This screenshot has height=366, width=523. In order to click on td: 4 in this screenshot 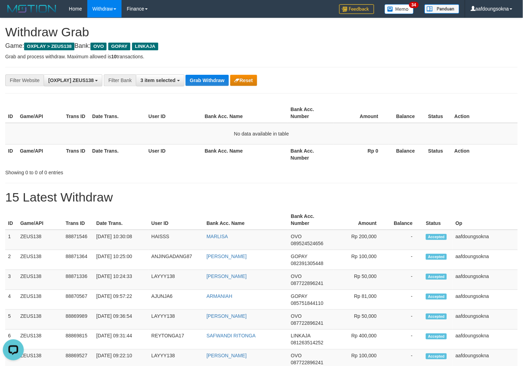, I will do `click(11, 300)`.